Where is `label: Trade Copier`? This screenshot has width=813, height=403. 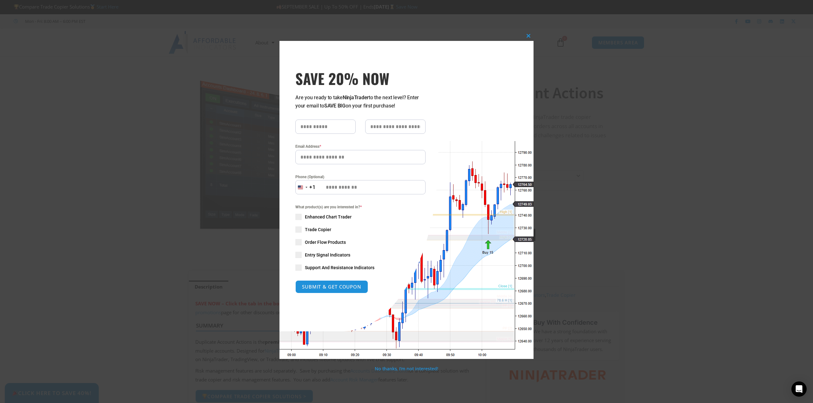 label: Trade Copier is located at coordinates (360, 230).